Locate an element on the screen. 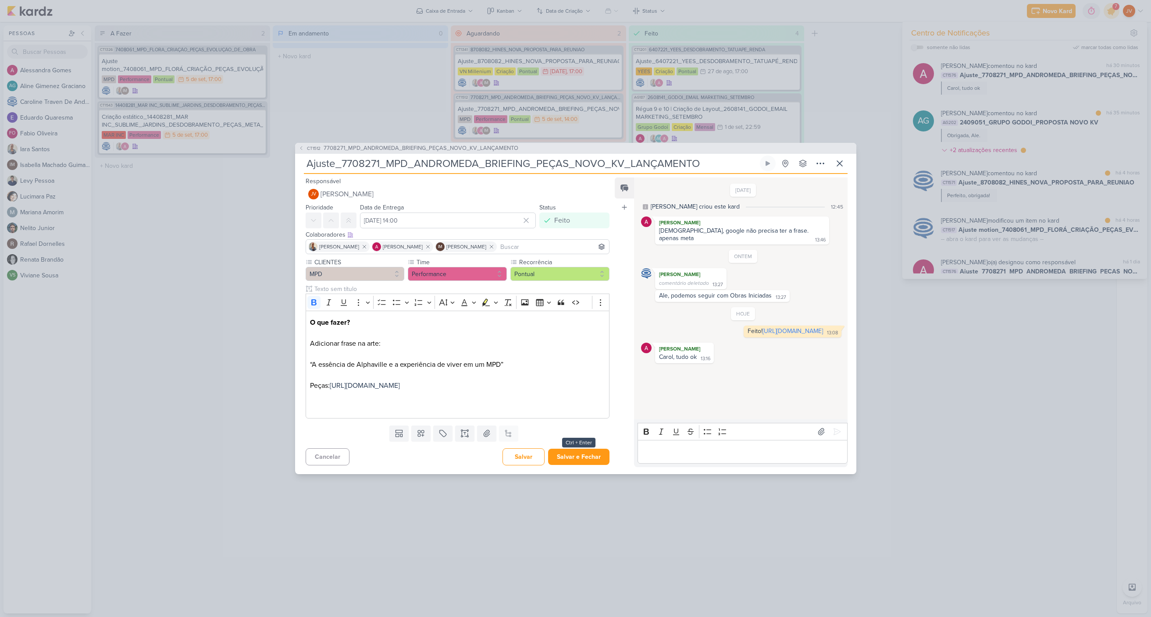  div: Ctrl + Enter is located at coordinates (579, 443).